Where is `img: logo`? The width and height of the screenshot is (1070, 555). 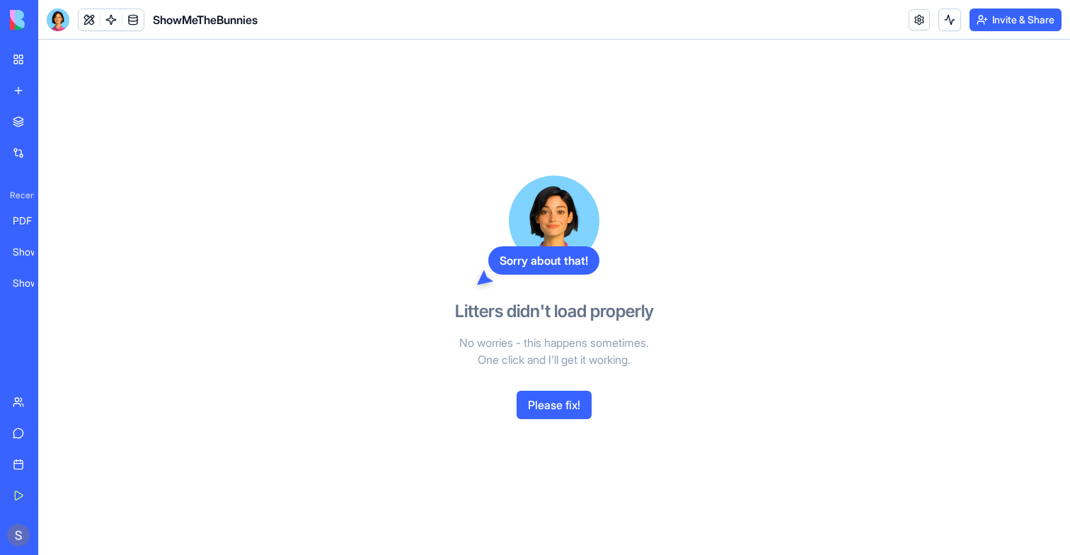 img: logo is located at coordinates (54, 20).